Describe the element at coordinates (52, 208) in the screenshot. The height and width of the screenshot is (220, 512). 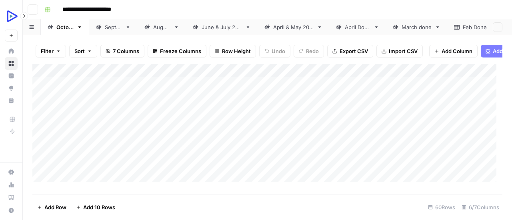
I see `button: Add Row` at that location.